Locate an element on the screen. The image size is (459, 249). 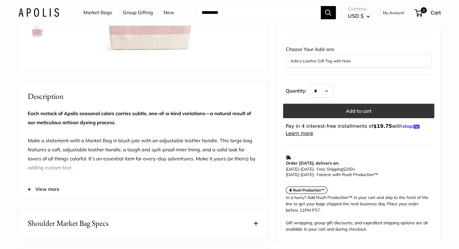
span: USD $ is located at coordinates (356, 16).